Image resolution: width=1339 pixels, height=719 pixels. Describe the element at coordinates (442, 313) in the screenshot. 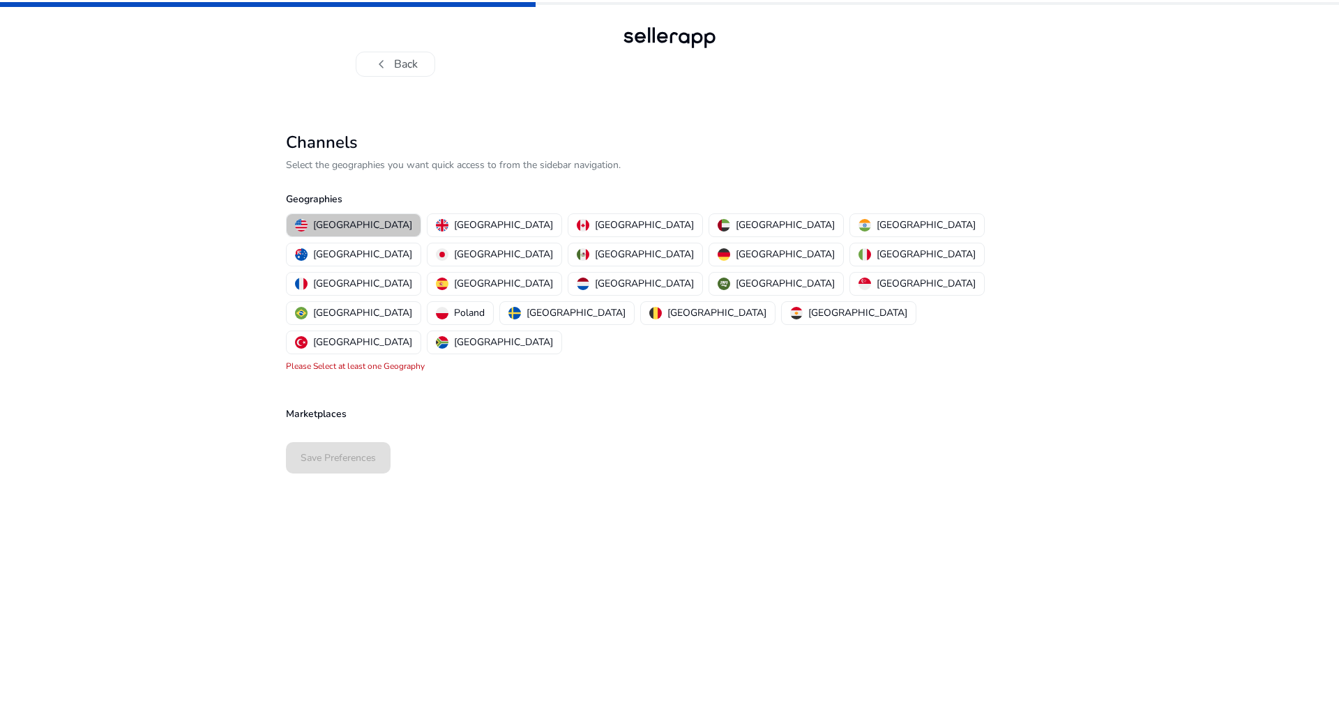

I see `img: pl.svg` at that location.